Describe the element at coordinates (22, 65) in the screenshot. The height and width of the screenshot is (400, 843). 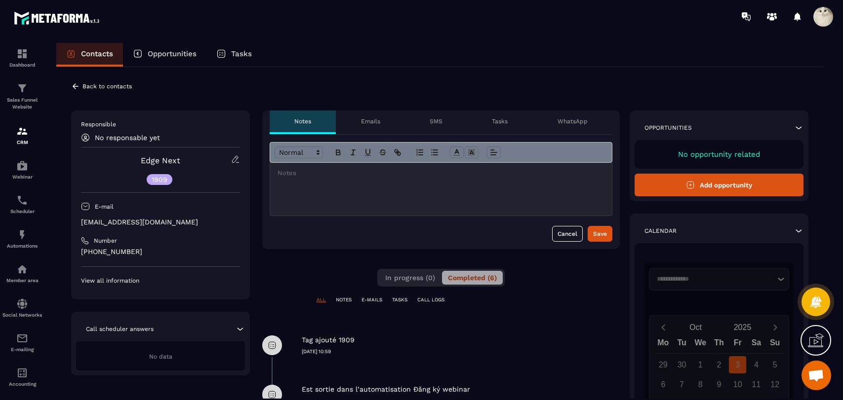
I see `p: Dashboard` at that location.